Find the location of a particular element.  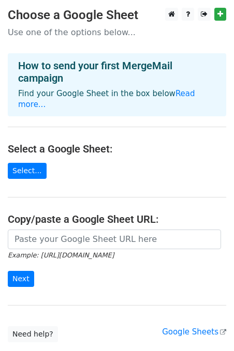

input: Paste your Google Sheet URL here is located at coordinates (114, 239).